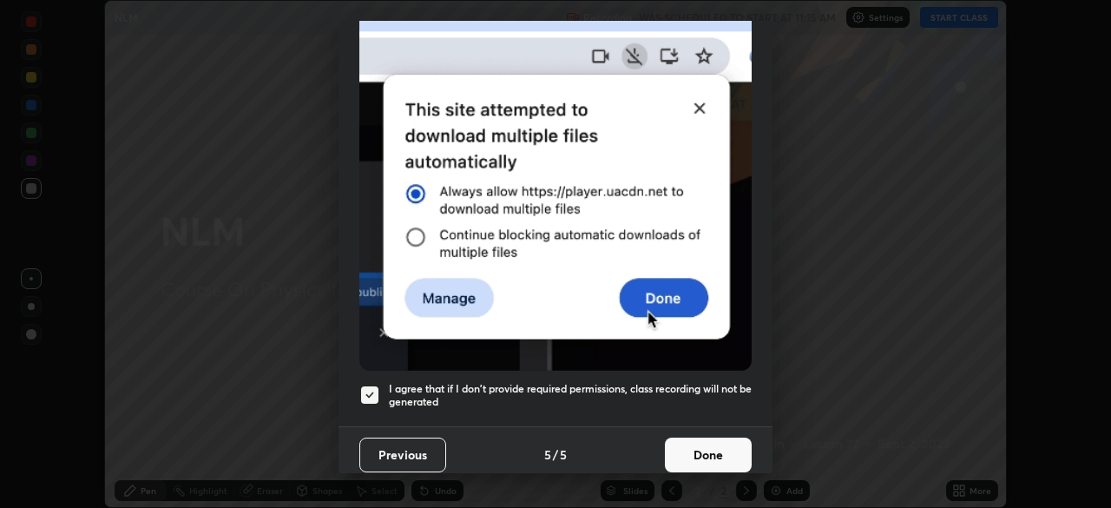  Describe the element at coordinates (708, 455) in the screenshot. I see `button: Done` at that location.